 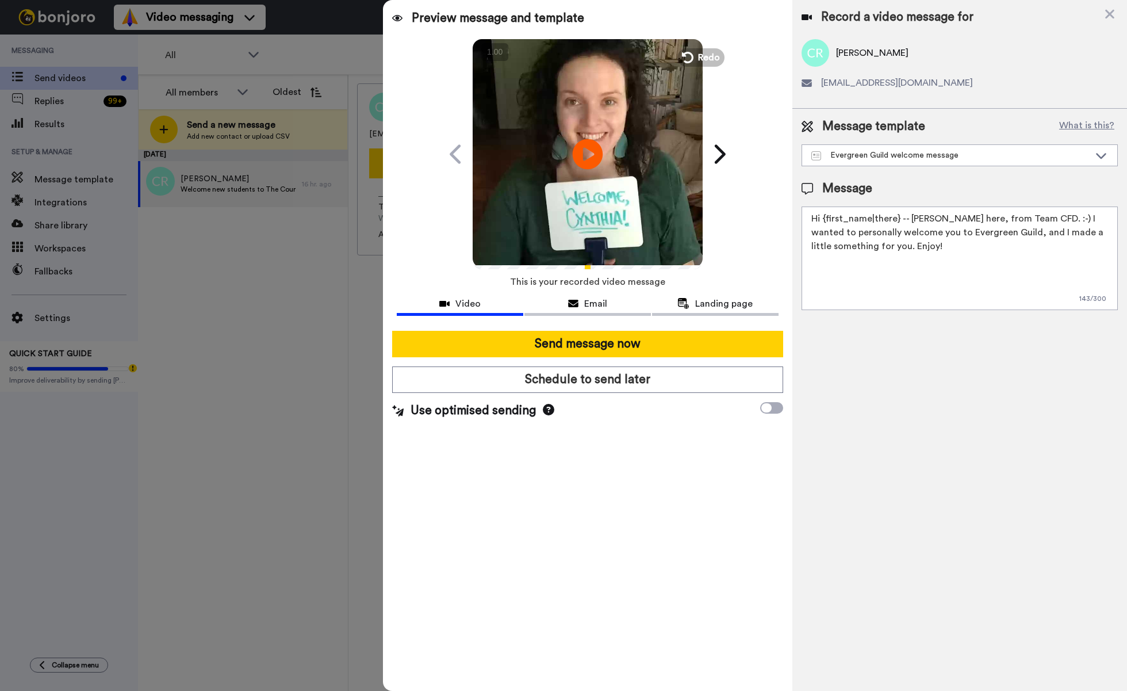 I want to click on span: Email, so click(x=596, y=304).